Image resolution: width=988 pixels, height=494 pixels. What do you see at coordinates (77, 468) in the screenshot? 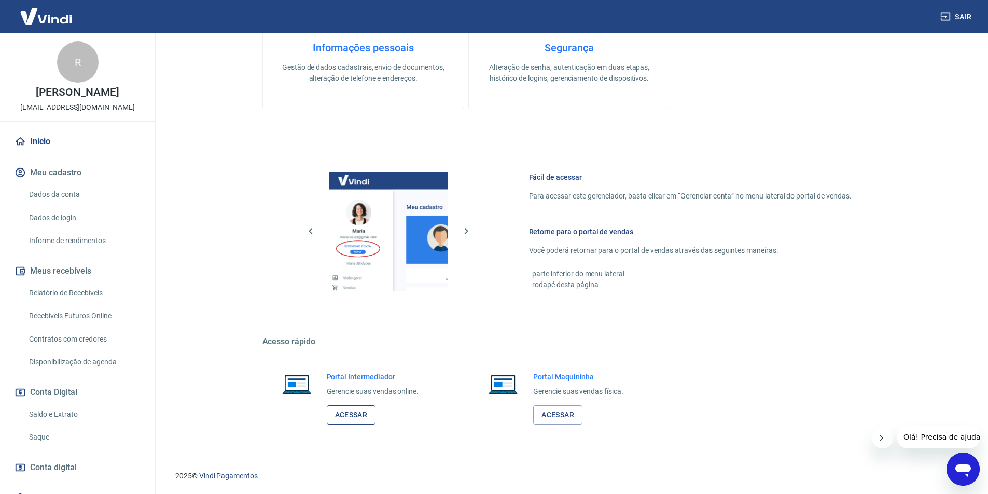
I see `a: Conta digital` at bounding box center [77, 468].